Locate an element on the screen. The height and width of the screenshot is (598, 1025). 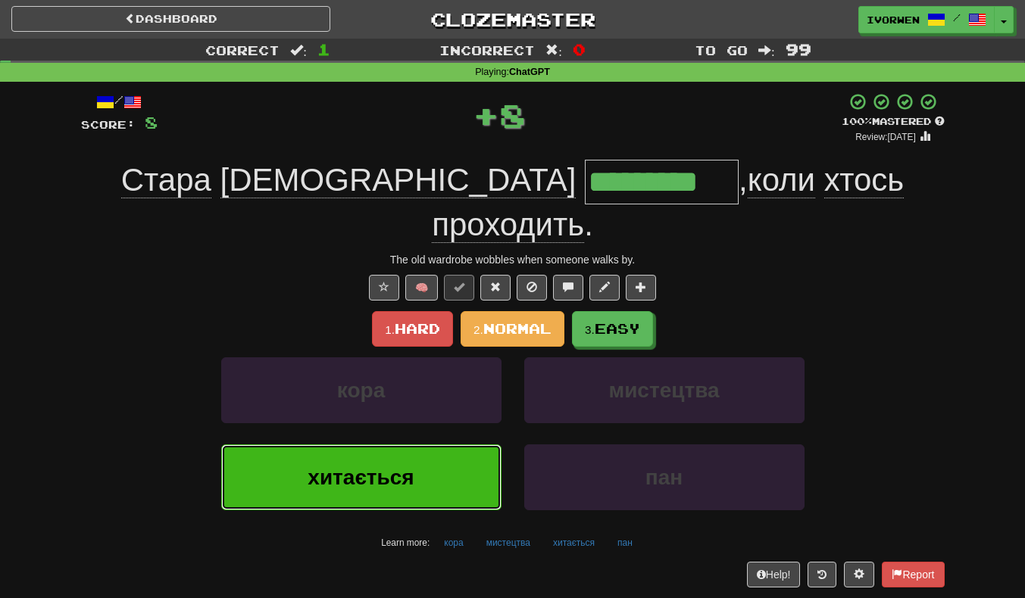
small: 1. is located at coordinates (389, 329).